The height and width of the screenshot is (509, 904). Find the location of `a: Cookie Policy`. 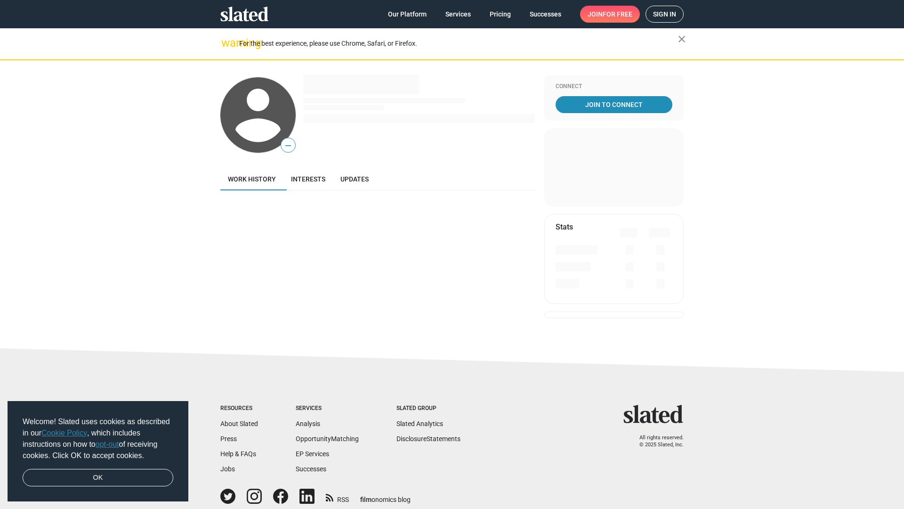

a: Cookie Policy is located at coordinates (64, 432).